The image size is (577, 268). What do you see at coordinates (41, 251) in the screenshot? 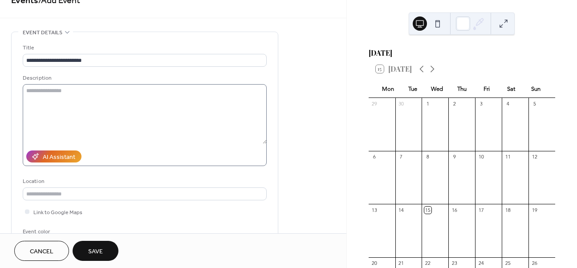
I see `button: Cancel` at bounding box center [41, 251].